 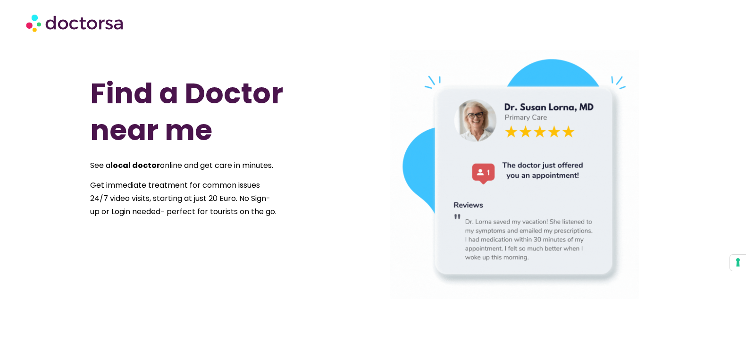 I want to click on p: See a online and get care in minutes., so click(x=183, y=166).